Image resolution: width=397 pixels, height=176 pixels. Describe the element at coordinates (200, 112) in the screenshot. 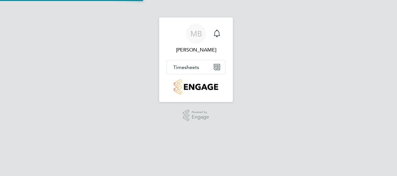

I see `span: Powered by` at that location.